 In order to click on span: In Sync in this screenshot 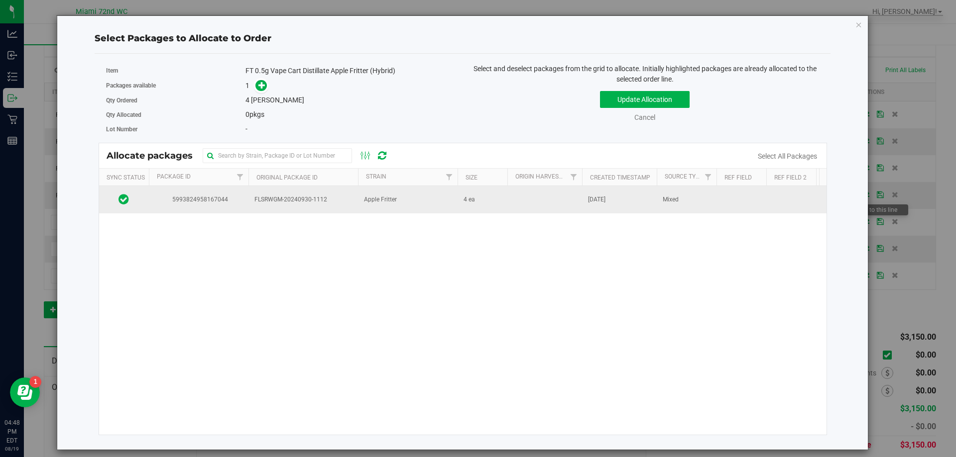, I will do `click(123, 200)`.